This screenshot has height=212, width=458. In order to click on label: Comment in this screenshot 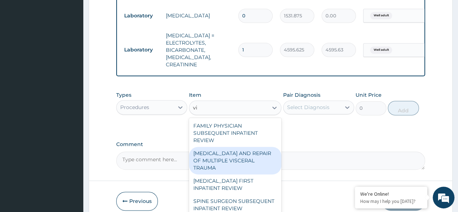, I will do `click(270, 144)`.